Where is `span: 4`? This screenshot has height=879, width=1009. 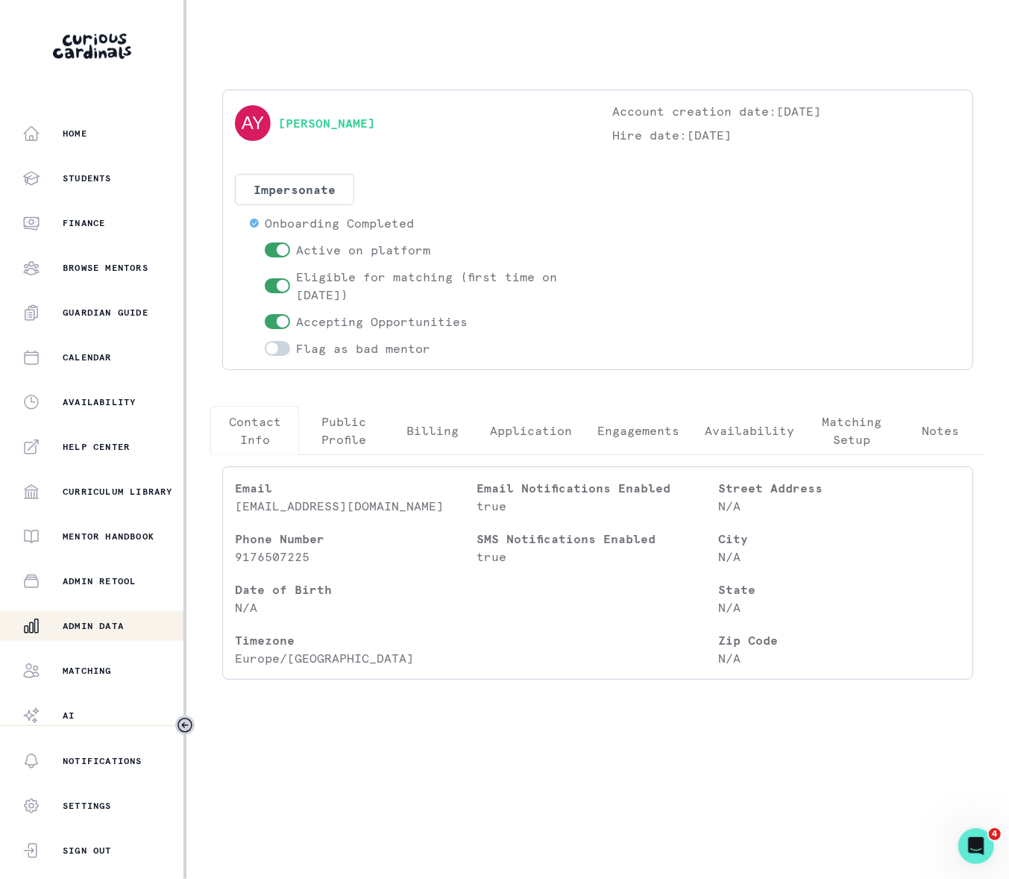
span: 4 is located at coordinates (995, 834).